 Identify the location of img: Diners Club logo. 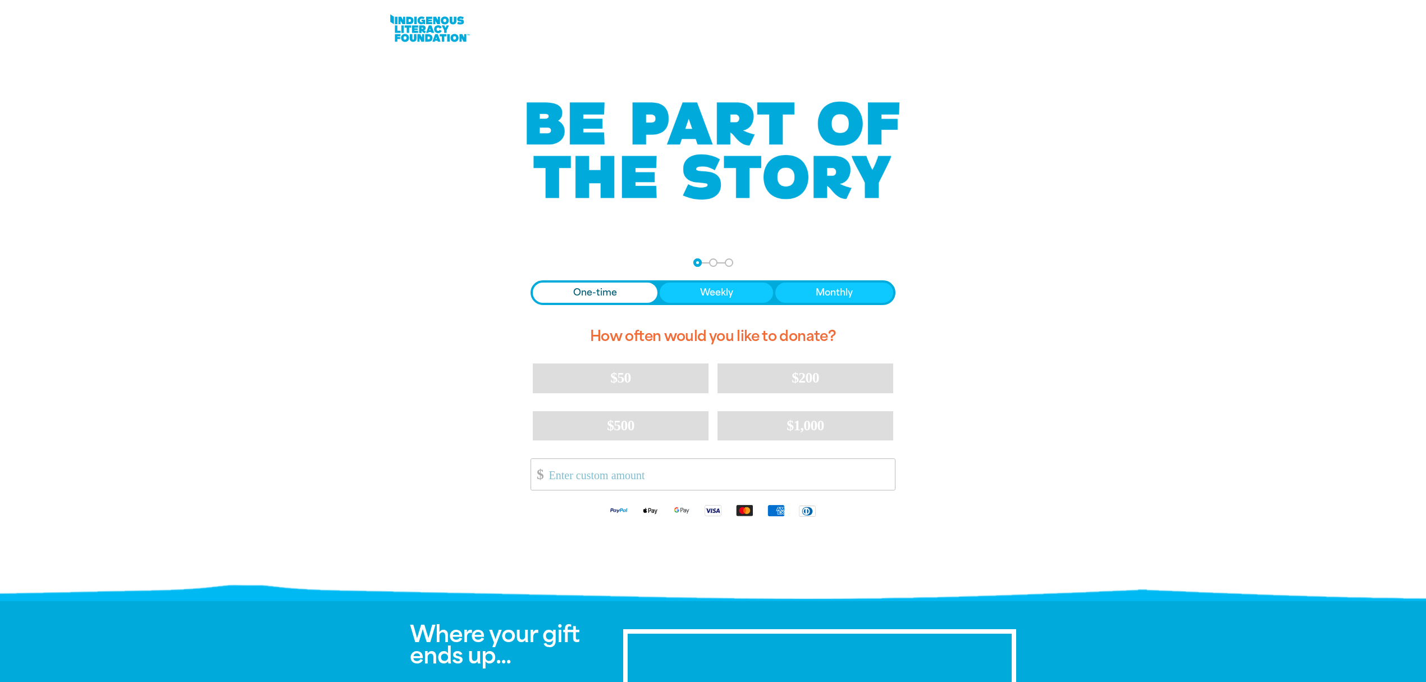
(808, 510).